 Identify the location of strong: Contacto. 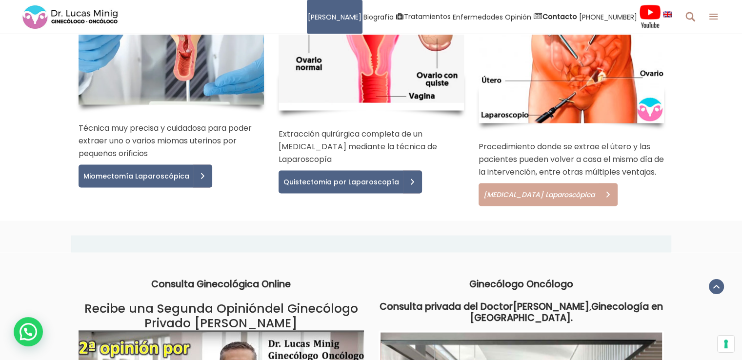
(559, 17).